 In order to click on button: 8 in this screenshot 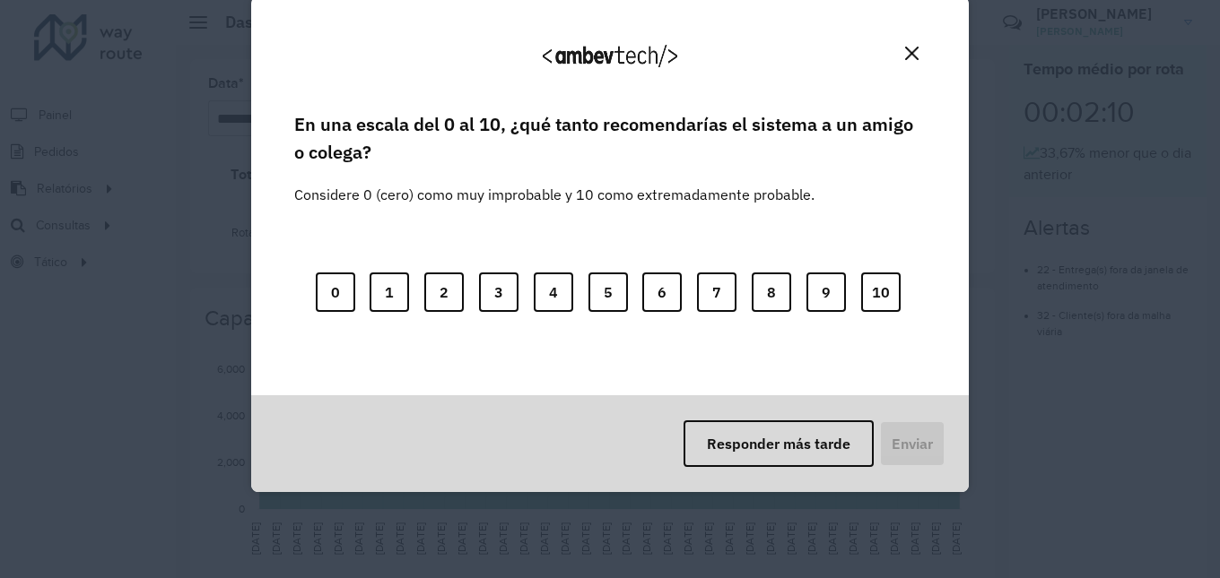, I will do `click(771, 292)`.